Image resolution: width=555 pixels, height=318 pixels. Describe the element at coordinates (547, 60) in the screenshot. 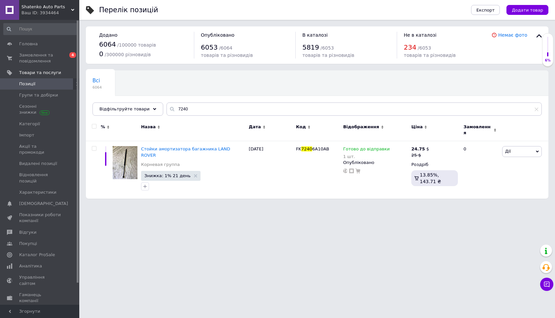

I see `div: 6%` at that location.